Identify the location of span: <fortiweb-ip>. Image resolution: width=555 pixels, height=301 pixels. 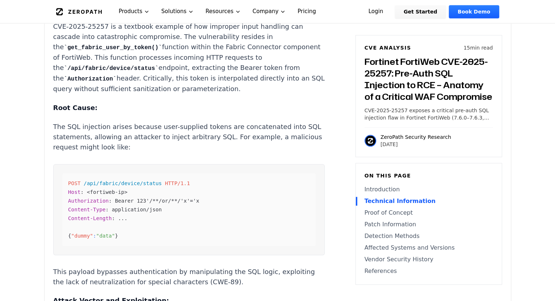
(107, 192).